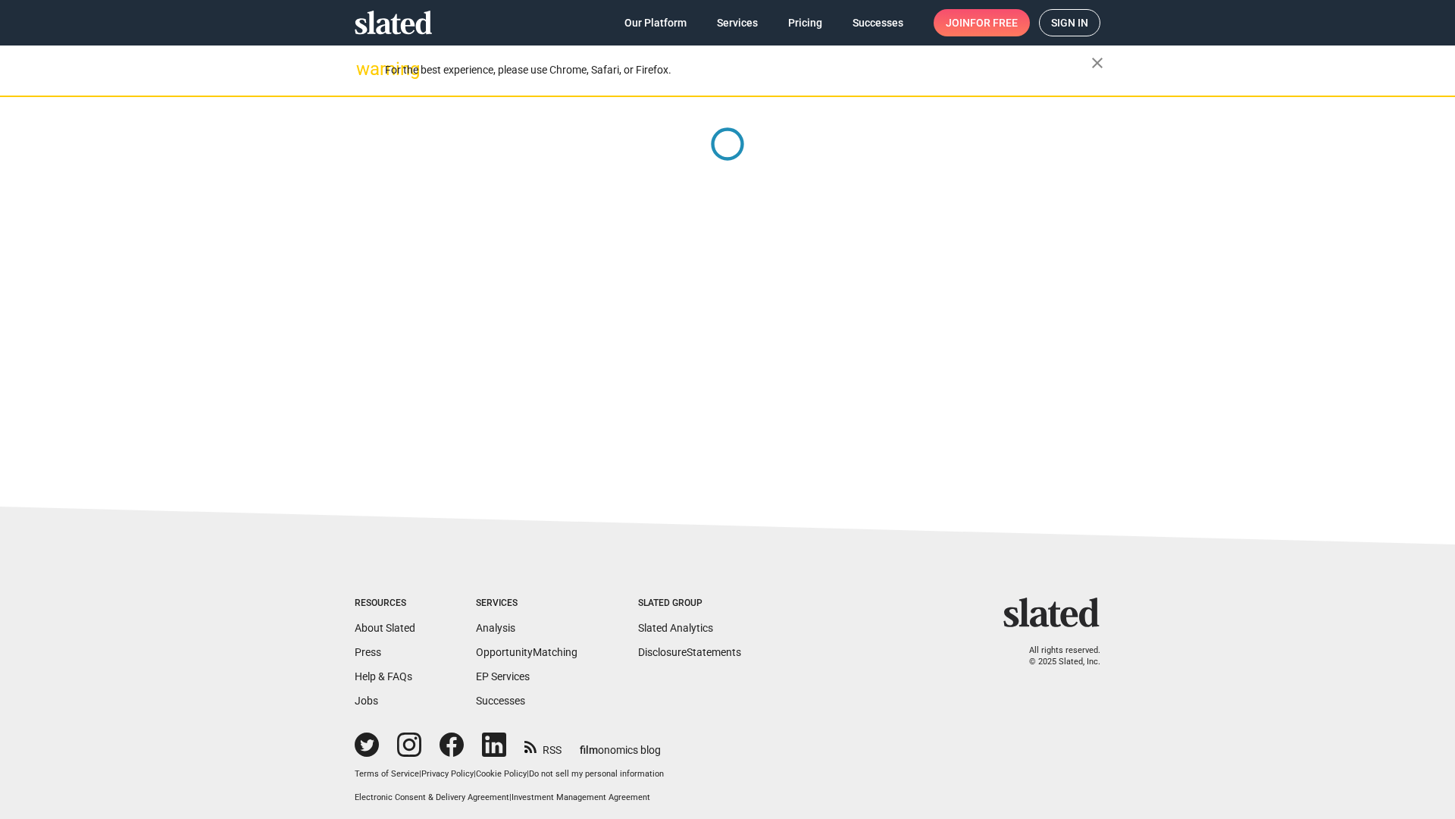  What do you see at coordinates (496, 628) in the screenshot?
I see `a: Analysis` at bounding box center [496, 628].